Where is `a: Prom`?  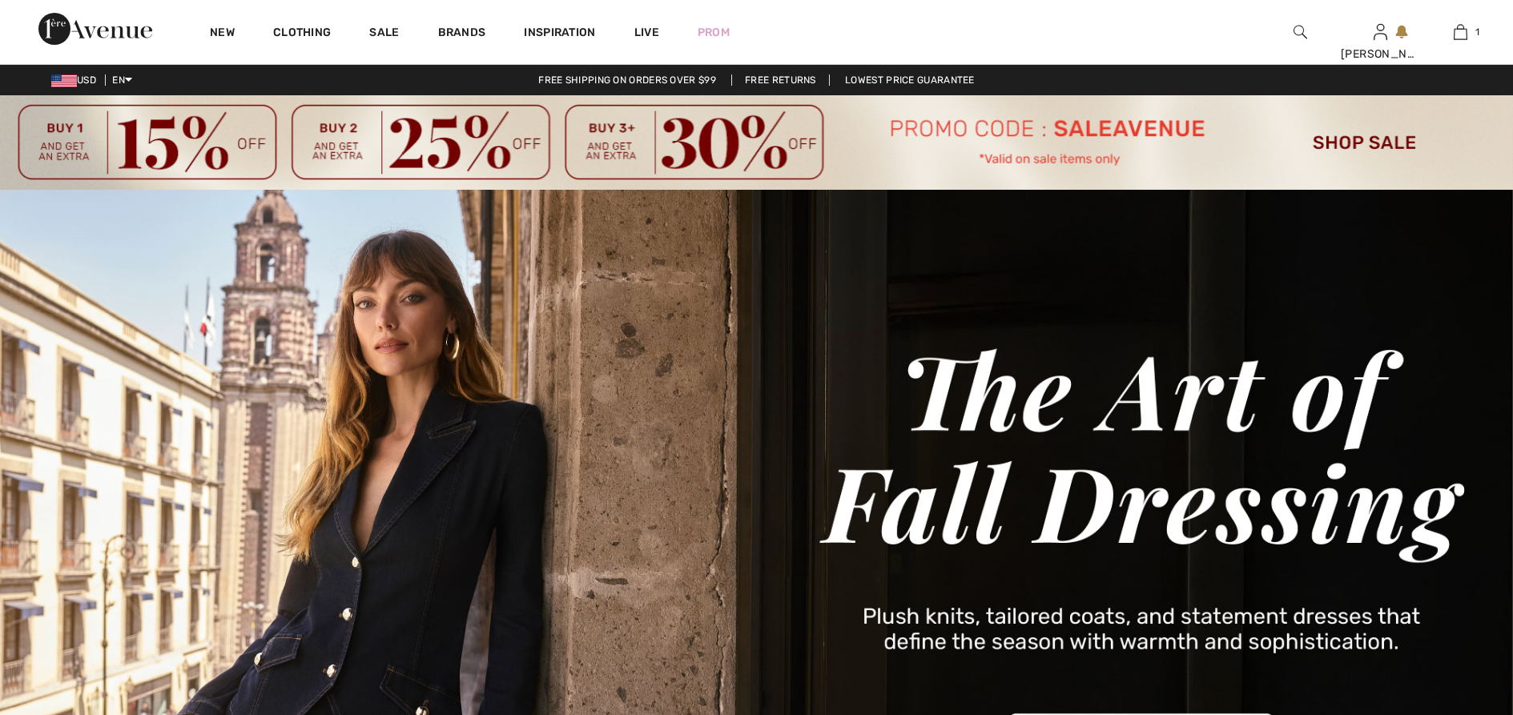 a: Prom is located at coordinates (714, 32).